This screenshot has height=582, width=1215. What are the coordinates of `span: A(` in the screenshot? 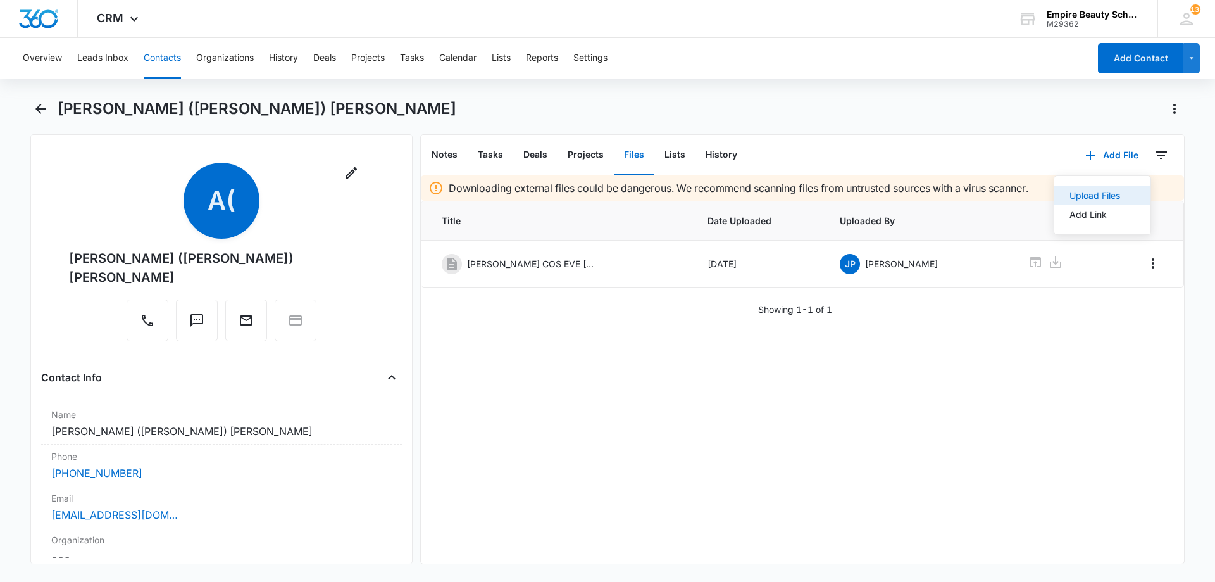 It's located at (222, 201).